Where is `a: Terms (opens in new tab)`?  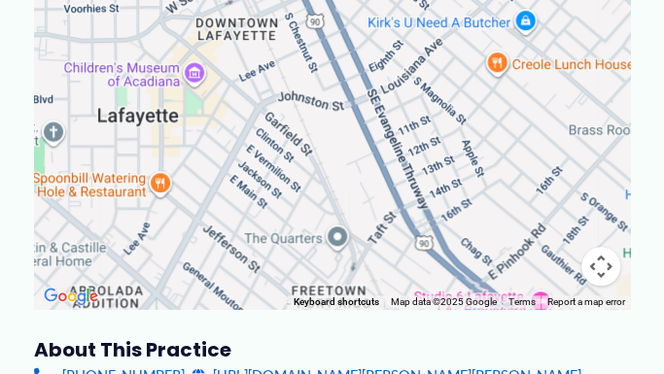 a: Terms (opens in new tab) is located at coordinates (521, 302).